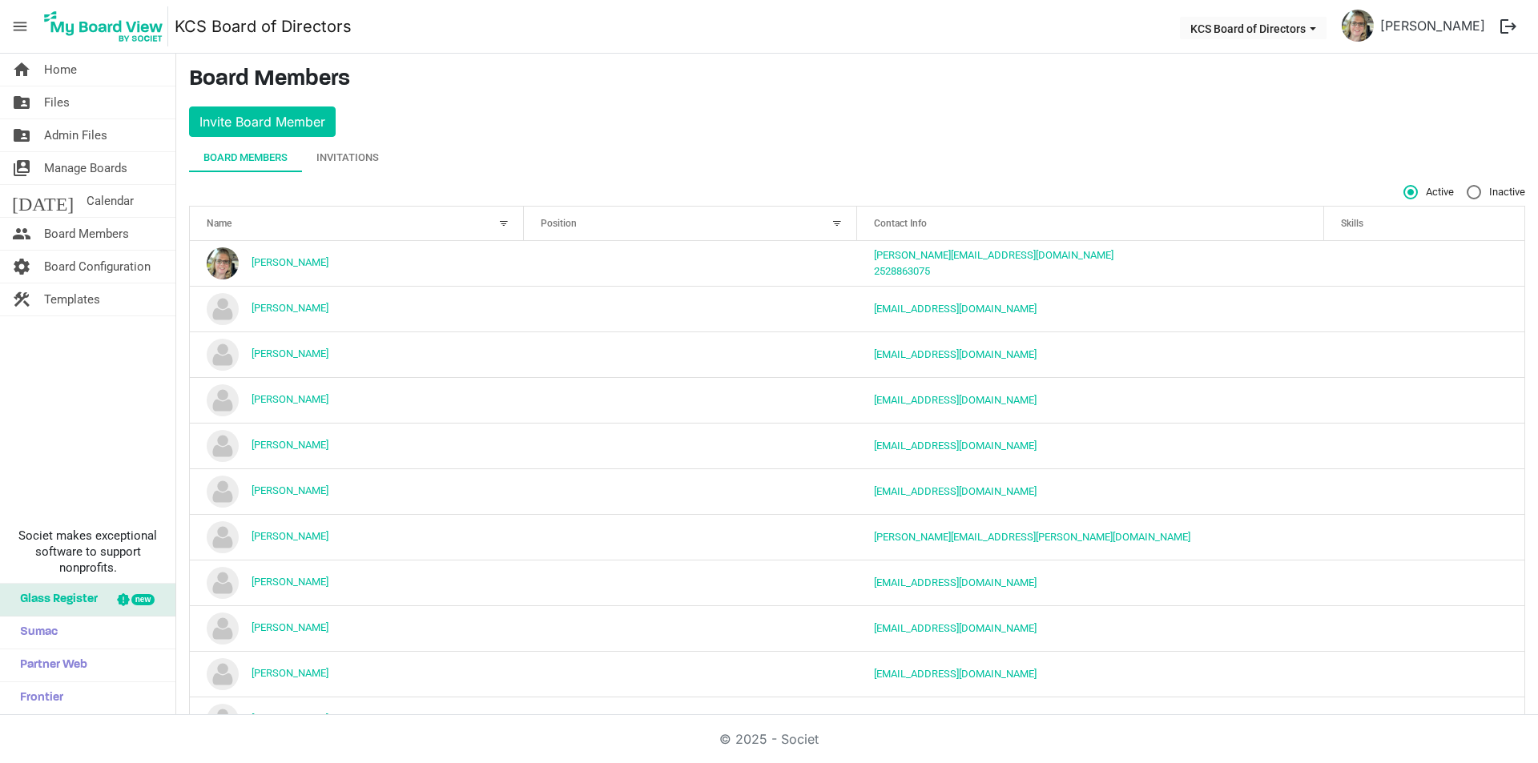 This screenshot has height=763, width=1538. What do you see at coordinates (219, 223) in the screenshot?
I see `span: Name` at bounding box center [219, 223].